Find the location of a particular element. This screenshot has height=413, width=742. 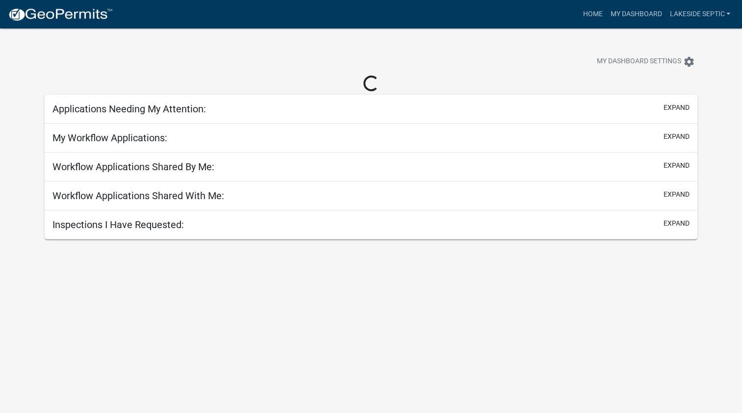

h5: Inspections I Have Requested: is located at coordinates (118, 224).